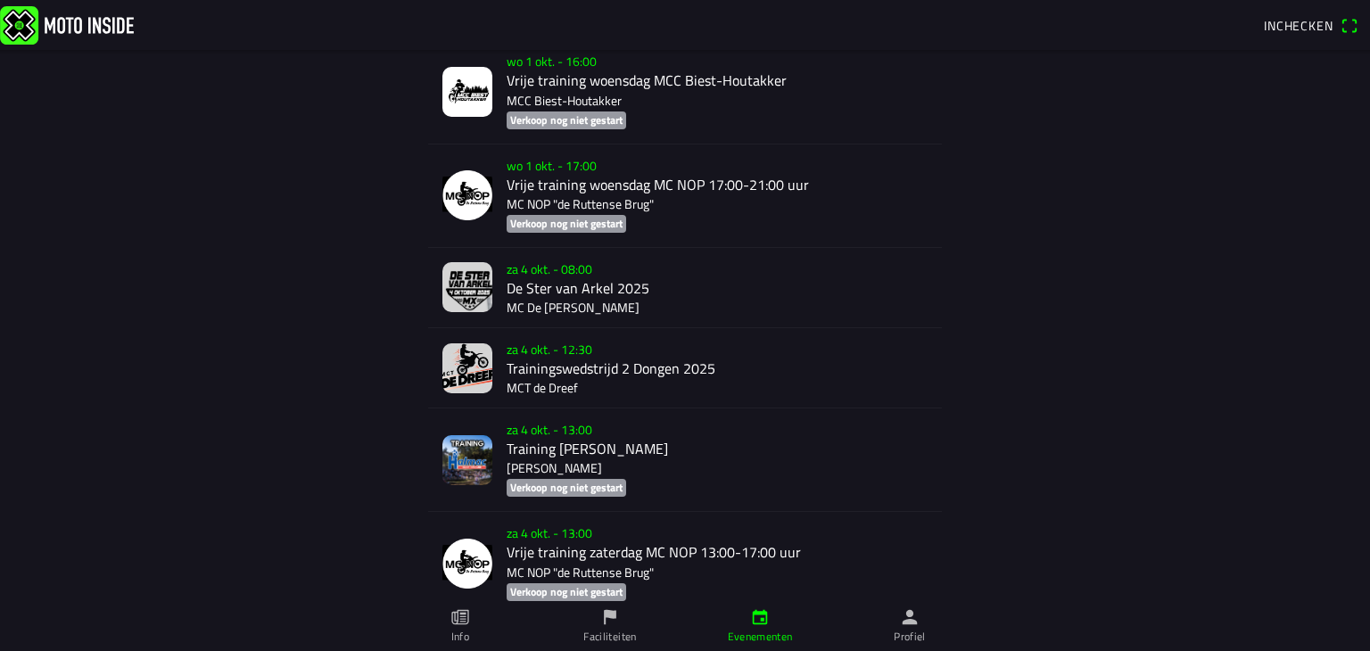 The width and height of the screenshot is (1370, 651). Describe the element at coordinates (1310, 25) in the screenshot. I see `a: Incheckenqr scanner` at that location.